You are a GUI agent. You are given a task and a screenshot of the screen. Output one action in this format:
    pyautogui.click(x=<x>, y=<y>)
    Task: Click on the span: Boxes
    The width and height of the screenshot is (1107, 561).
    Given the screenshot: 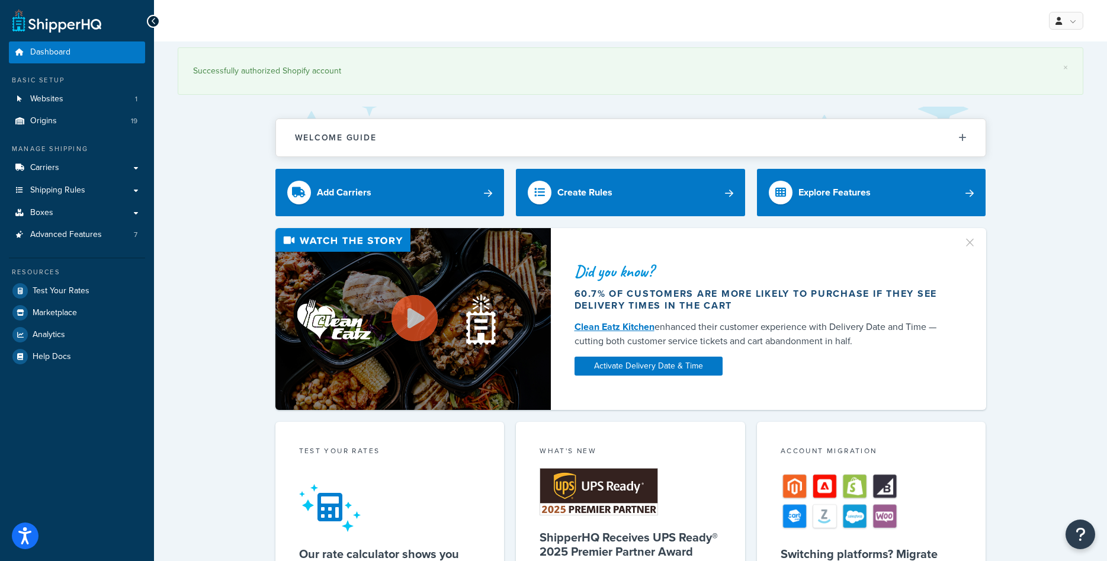 What is the action you would take?
    pyautogui.click(x=41, y=213)
    